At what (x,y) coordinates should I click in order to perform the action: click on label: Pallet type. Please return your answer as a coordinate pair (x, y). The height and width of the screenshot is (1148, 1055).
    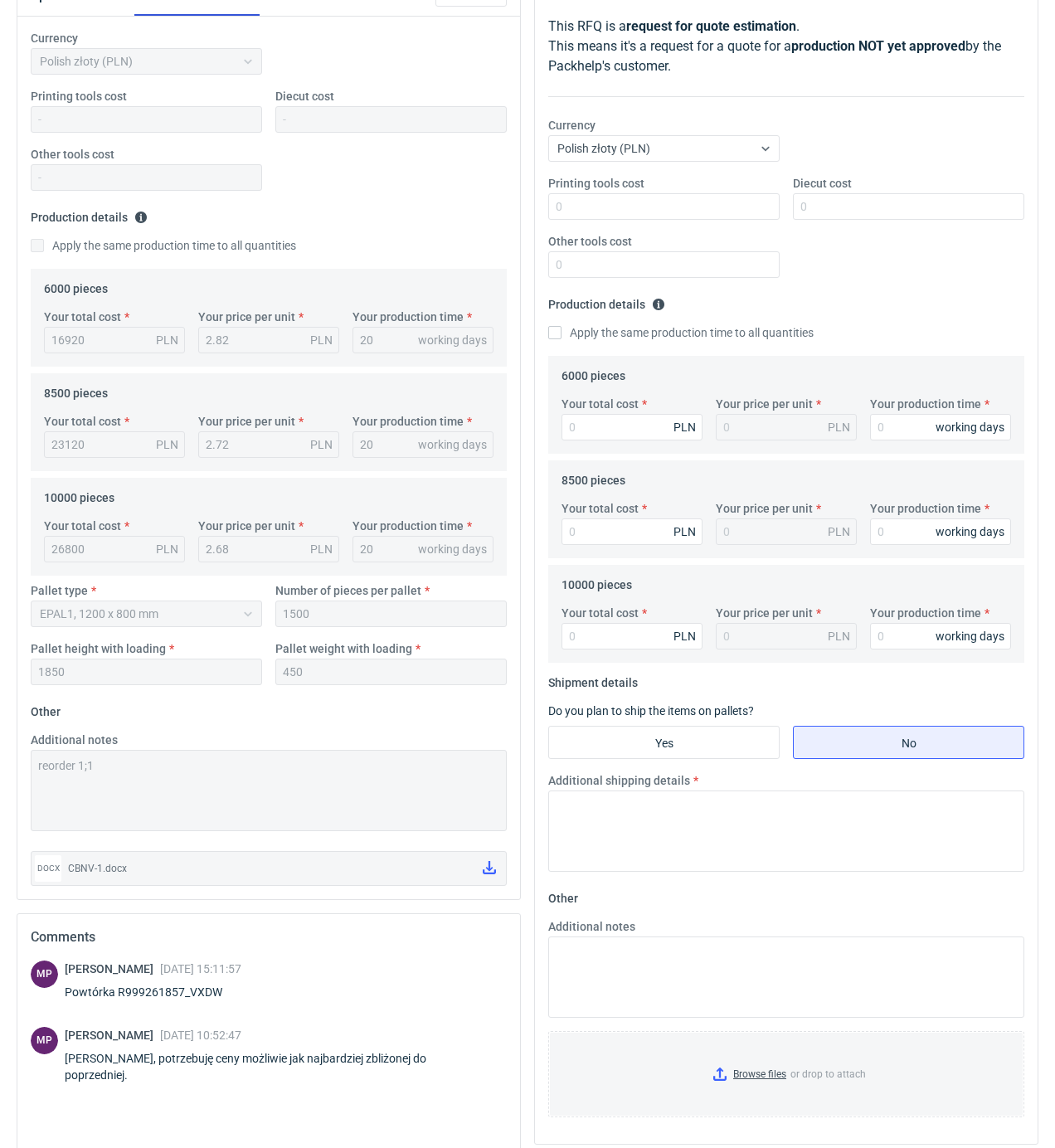
    Looking at the image, I should click on (59, 591).